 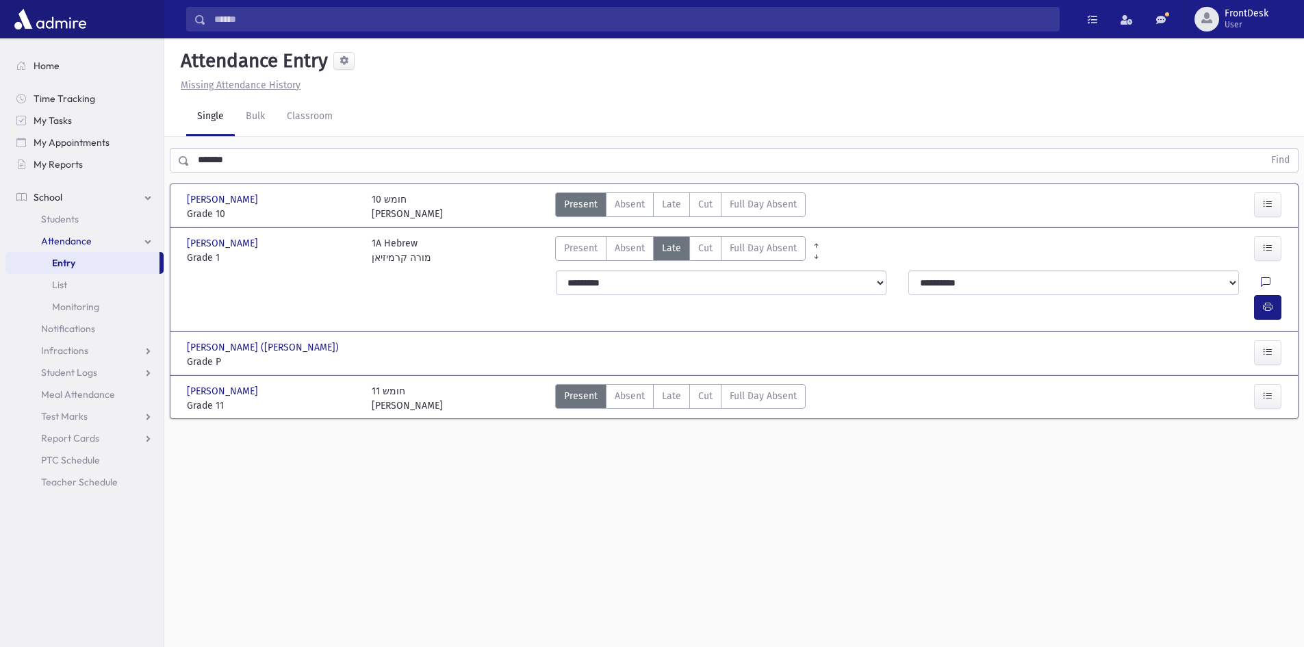 What do you see at coordinates (84, 372) in the screenshot?
I see `a: Student Logs` at bounding box center [84, 372].